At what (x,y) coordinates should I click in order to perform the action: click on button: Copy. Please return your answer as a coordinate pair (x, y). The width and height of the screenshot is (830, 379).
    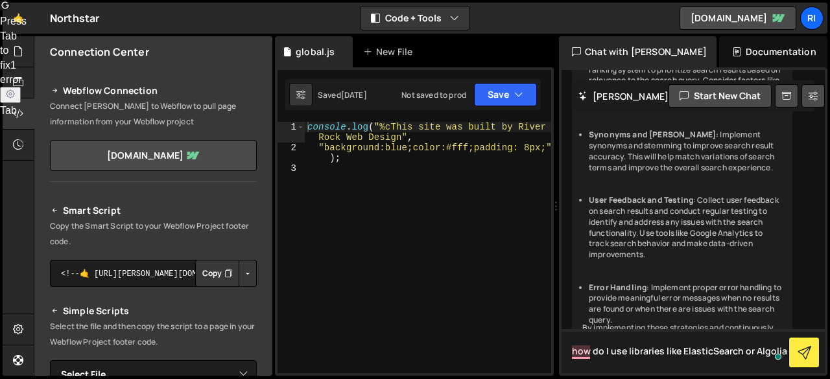
    Looking at the image, I should click on (217, 274).